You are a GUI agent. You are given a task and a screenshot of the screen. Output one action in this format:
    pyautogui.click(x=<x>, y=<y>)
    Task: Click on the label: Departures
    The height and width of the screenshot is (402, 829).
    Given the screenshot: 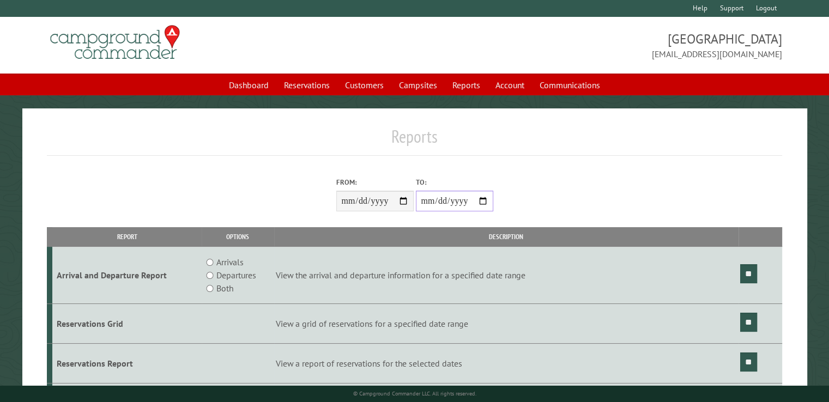 What is the action you would take?
    pyautogui.click(x=236, y=275)
    